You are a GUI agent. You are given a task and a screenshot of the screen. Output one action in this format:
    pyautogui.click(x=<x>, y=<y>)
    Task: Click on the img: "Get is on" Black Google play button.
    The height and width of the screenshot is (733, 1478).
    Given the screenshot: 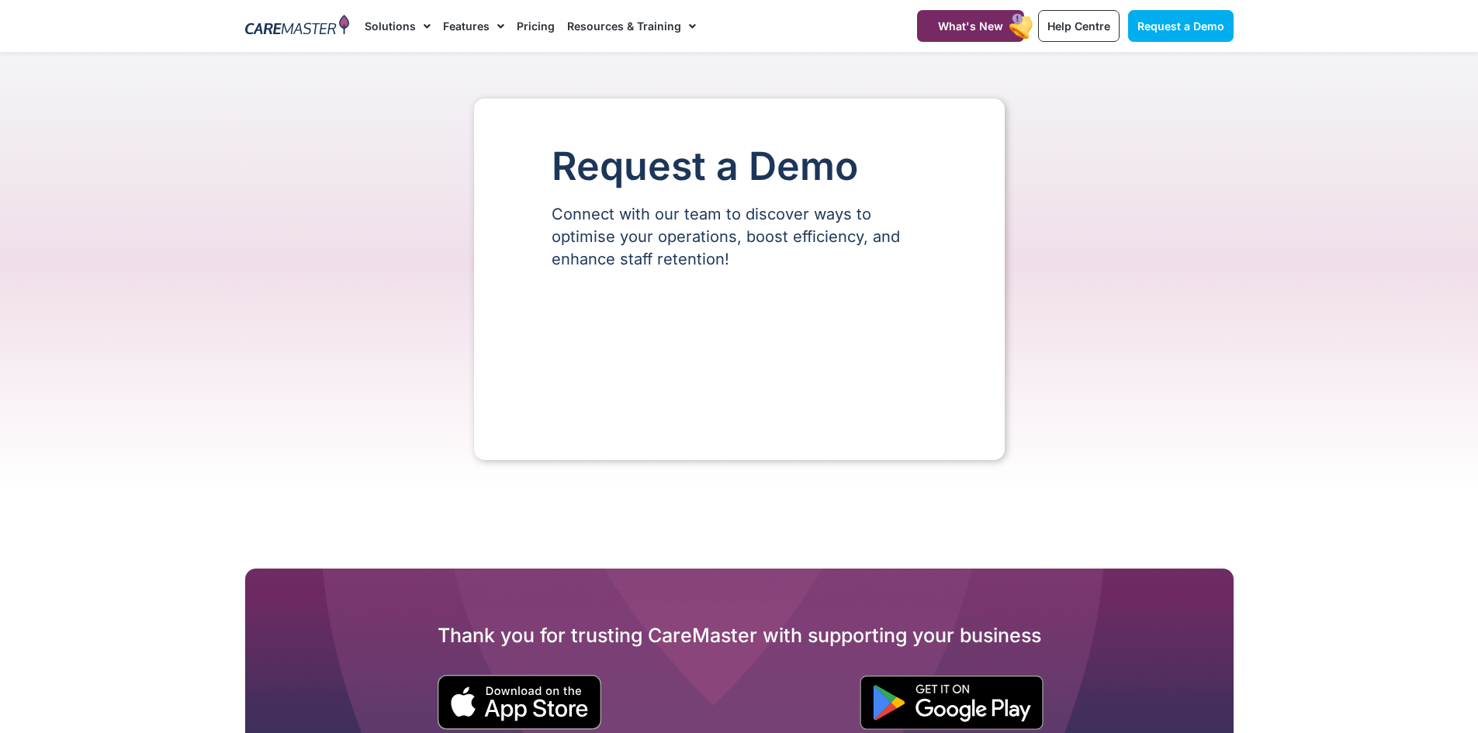 What is the action you would take?
    pyautogui.click(x=951, y=703)
    